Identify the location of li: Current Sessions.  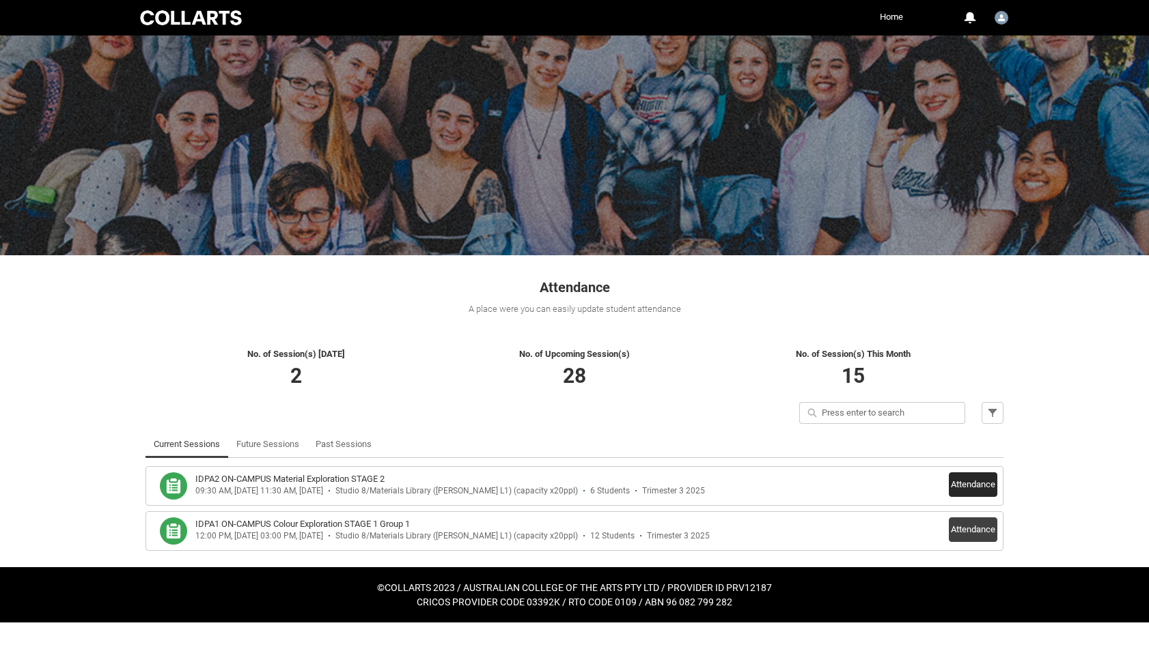
(186, 445).